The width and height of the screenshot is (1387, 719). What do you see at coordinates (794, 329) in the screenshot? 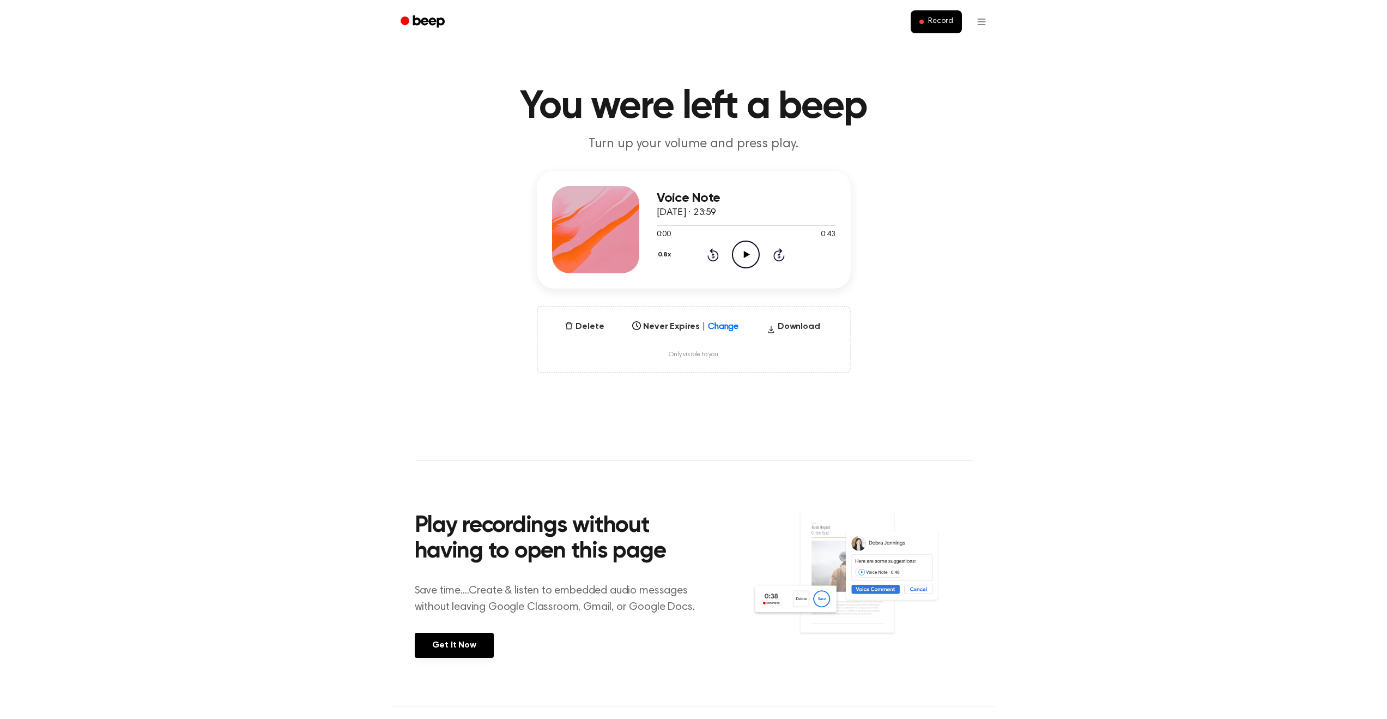
I see `button: Download` at bounding box center [794, 329].